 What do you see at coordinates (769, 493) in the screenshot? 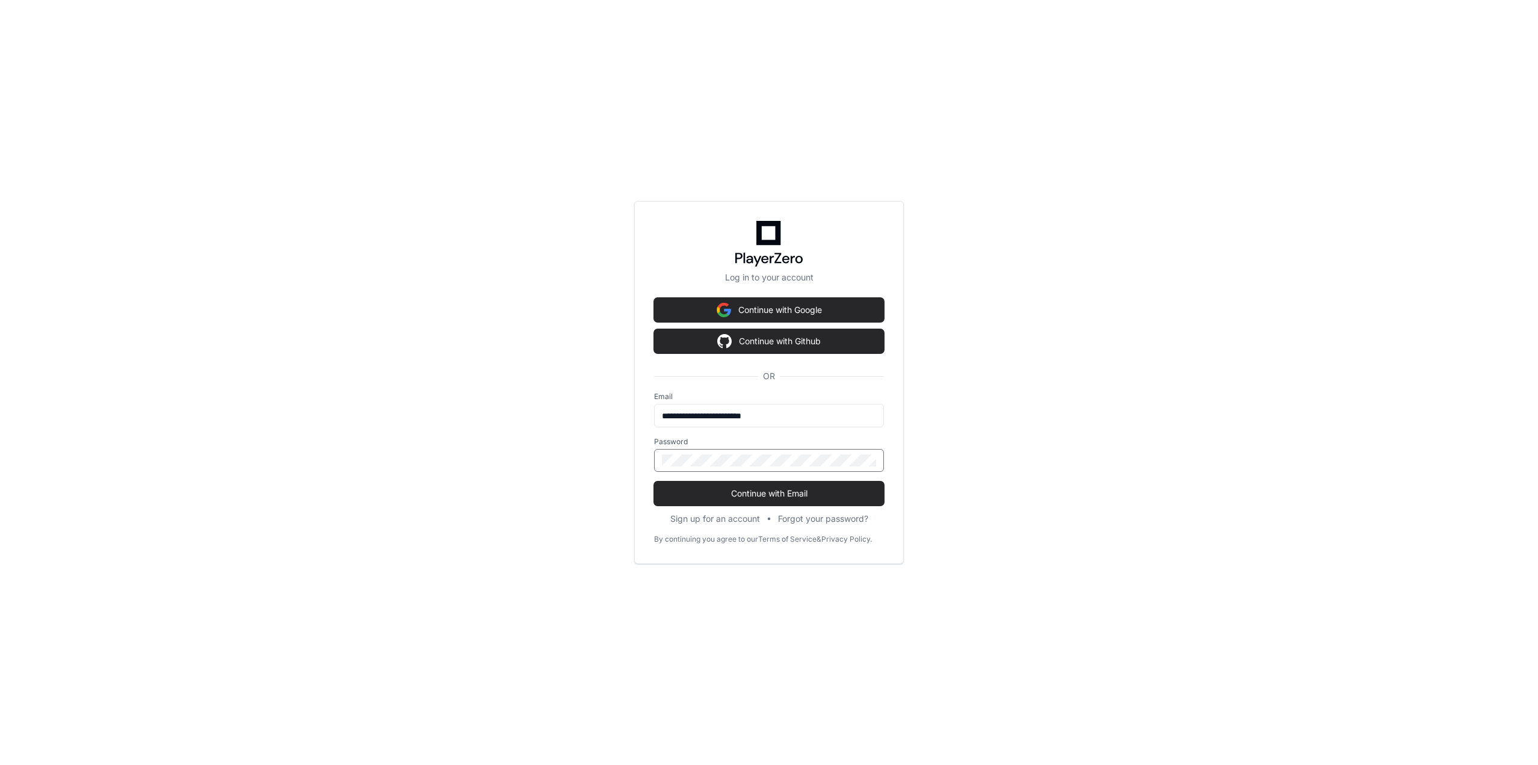
I see `span: Continue with Email` at bounding box center [769, 493].